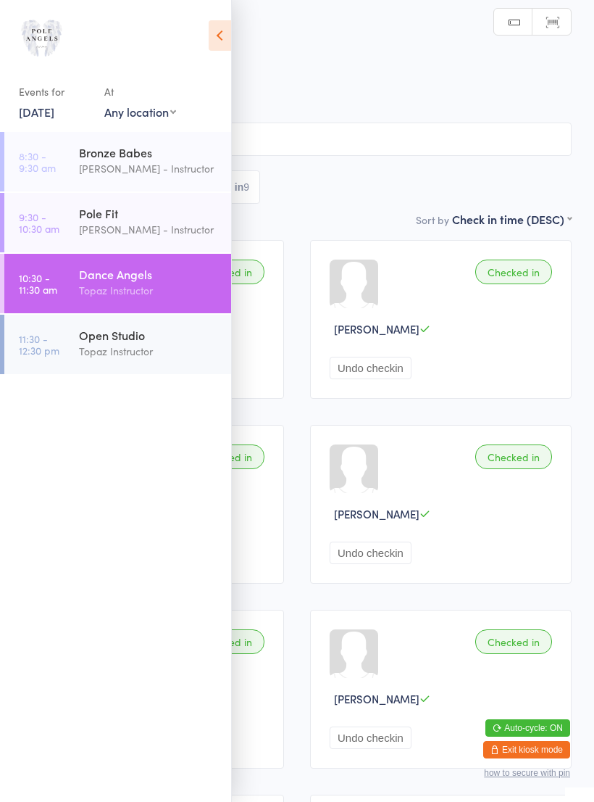 The height and width of the screenshot is (802, 594). What do you see at coordinates (512, 219) in the screenshot?
I see `div: Check in time (DESC)` at bounding box center [512, 219].